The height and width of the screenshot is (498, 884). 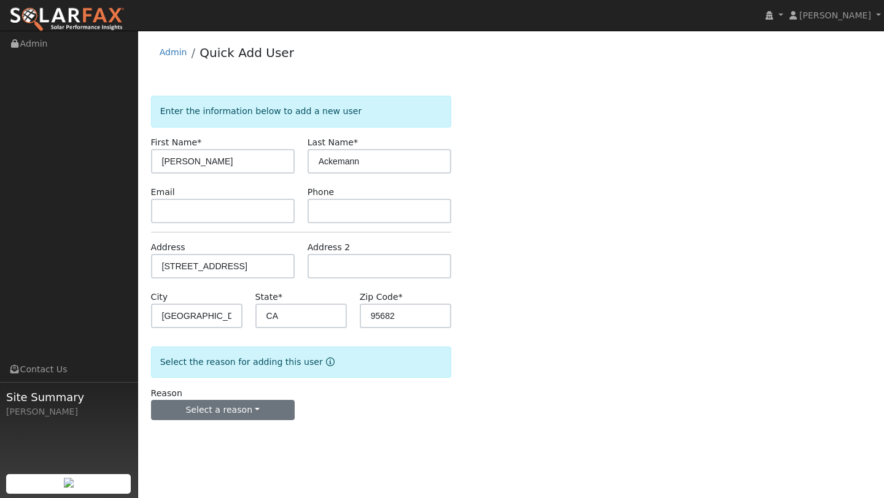 I want to click on img: SolarFax, so click(x=67, y=20).